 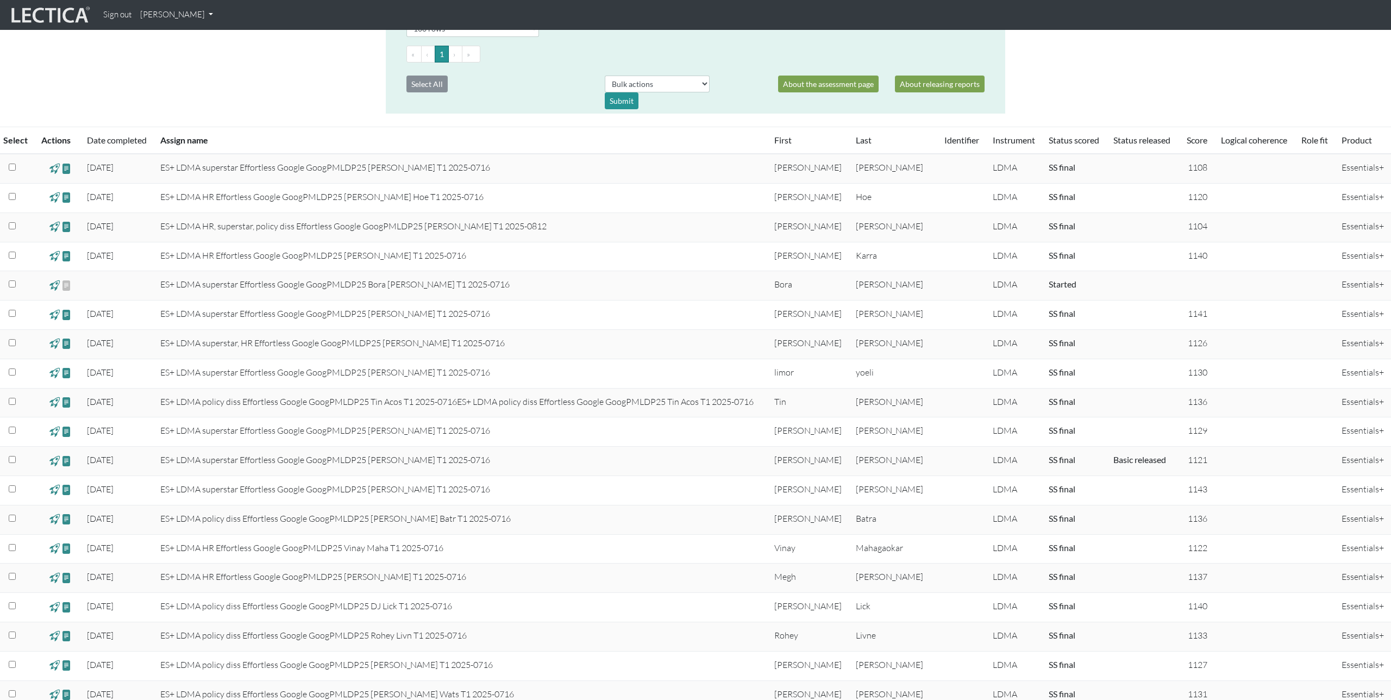 I want to click on a: Sign out, so click(x=117, y=15).